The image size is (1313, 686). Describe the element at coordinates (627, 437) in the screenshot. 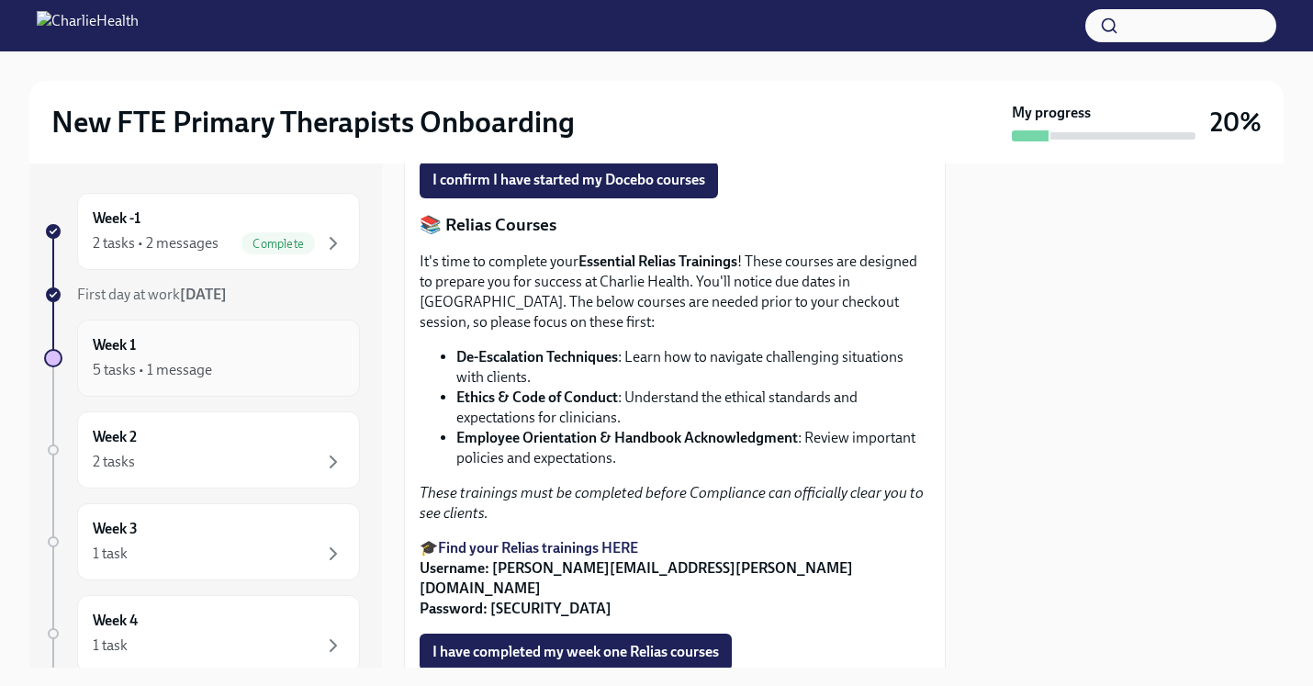

I see `strong: Employee Orientation & Handbook Acknowledgment` at that location.